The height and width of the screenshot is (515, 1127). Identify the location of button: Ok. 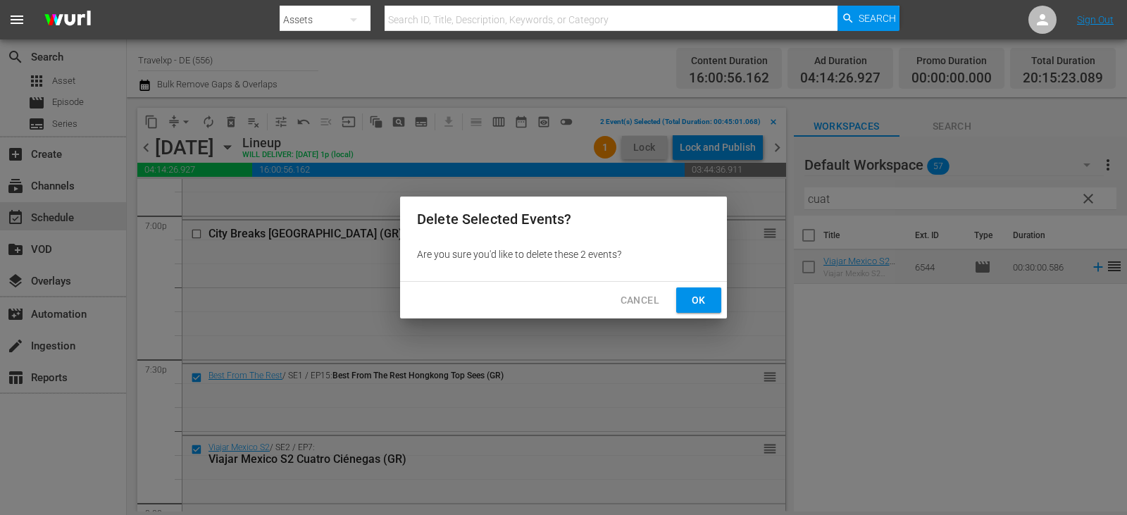
(699, 300).